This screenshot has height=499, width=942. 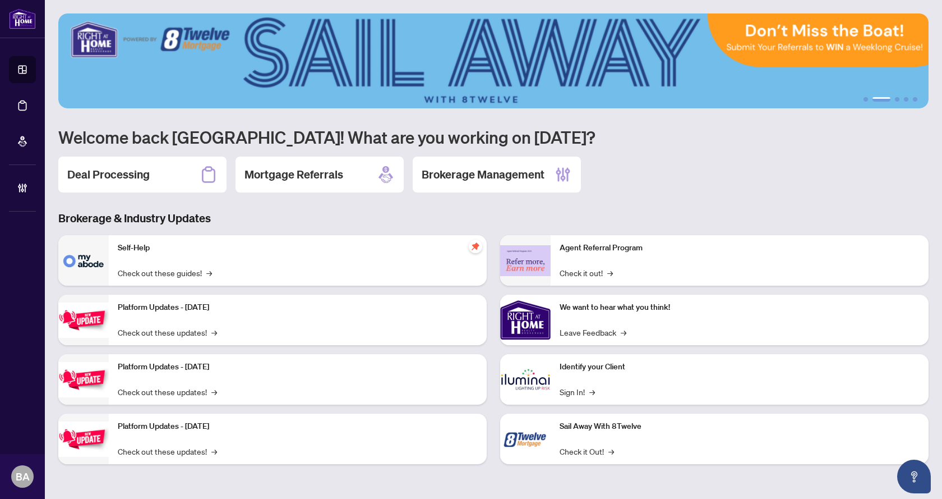 What do you see at coordinates (914, 476) in the screenshot?
I see `button: Open asap` at bounding box center [914, 476].